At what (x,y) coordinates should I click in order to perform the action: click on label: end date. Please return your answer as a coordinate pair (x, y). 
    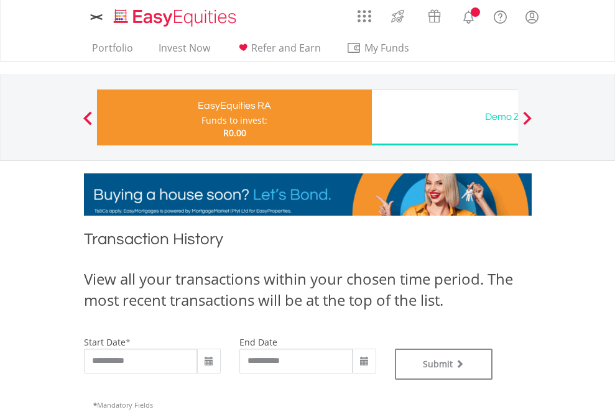
    Looking at the image, I should click on (258, 342).